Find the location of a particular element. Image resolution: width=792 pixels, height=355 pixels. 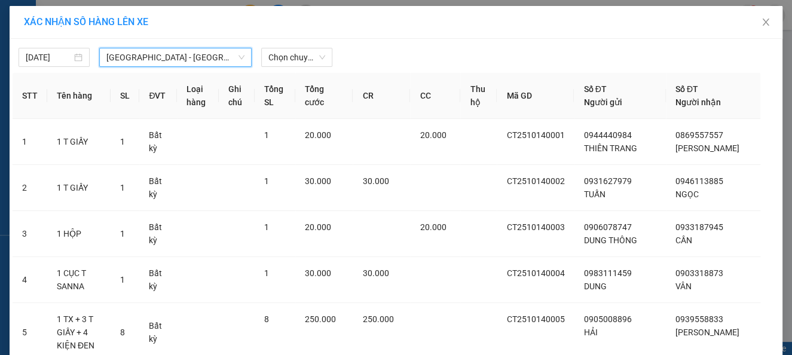

span: DUNG THÔNG is located at coordinates (609, 240).